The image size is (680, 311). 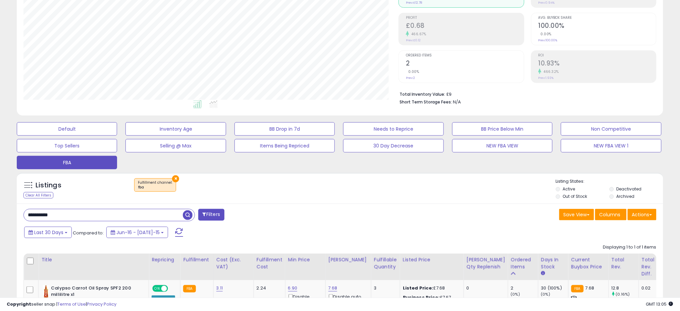 What do you see at coordinates (48, 232) in the screenshot?
I see `button: Last 30 Days` at bounding box center [48, 232].